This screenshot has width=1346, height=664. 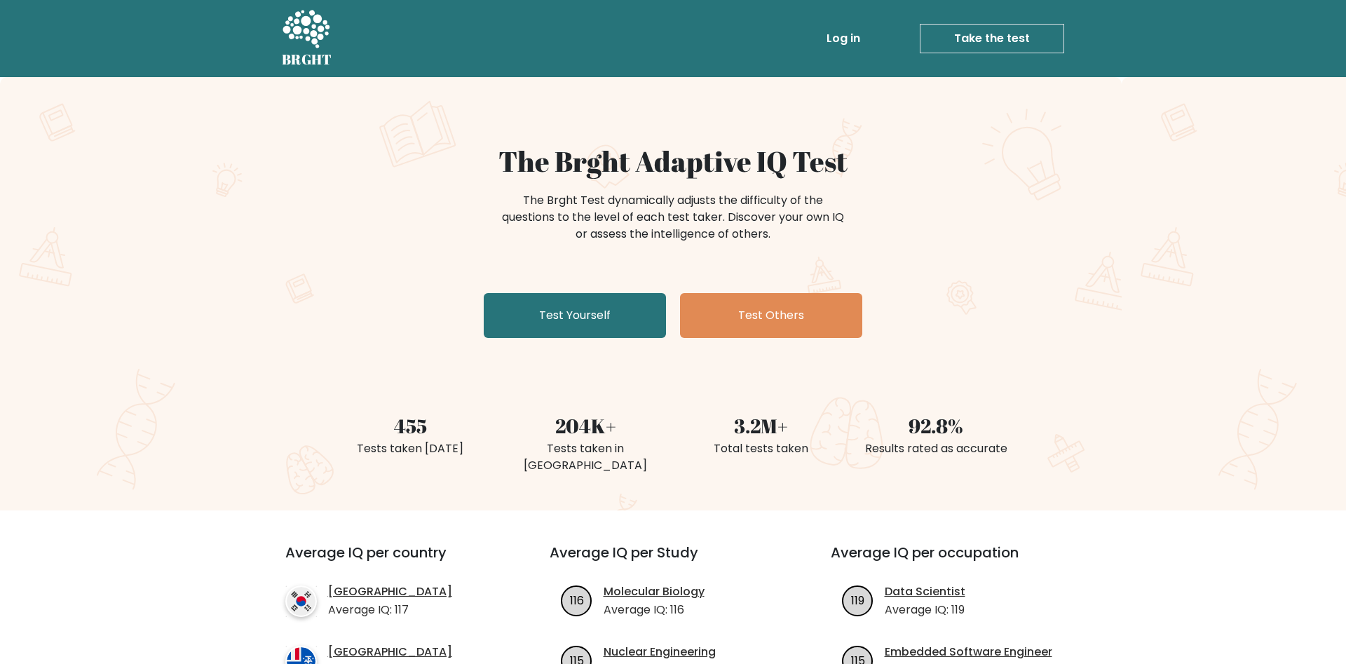 I want to click on p: Average IQ: 119, so click(x=925, y=610).